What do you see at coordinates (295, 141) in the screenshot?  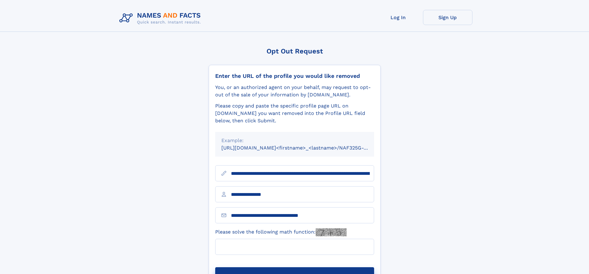 I see `div: Example:` at bounding box center [295, 141].